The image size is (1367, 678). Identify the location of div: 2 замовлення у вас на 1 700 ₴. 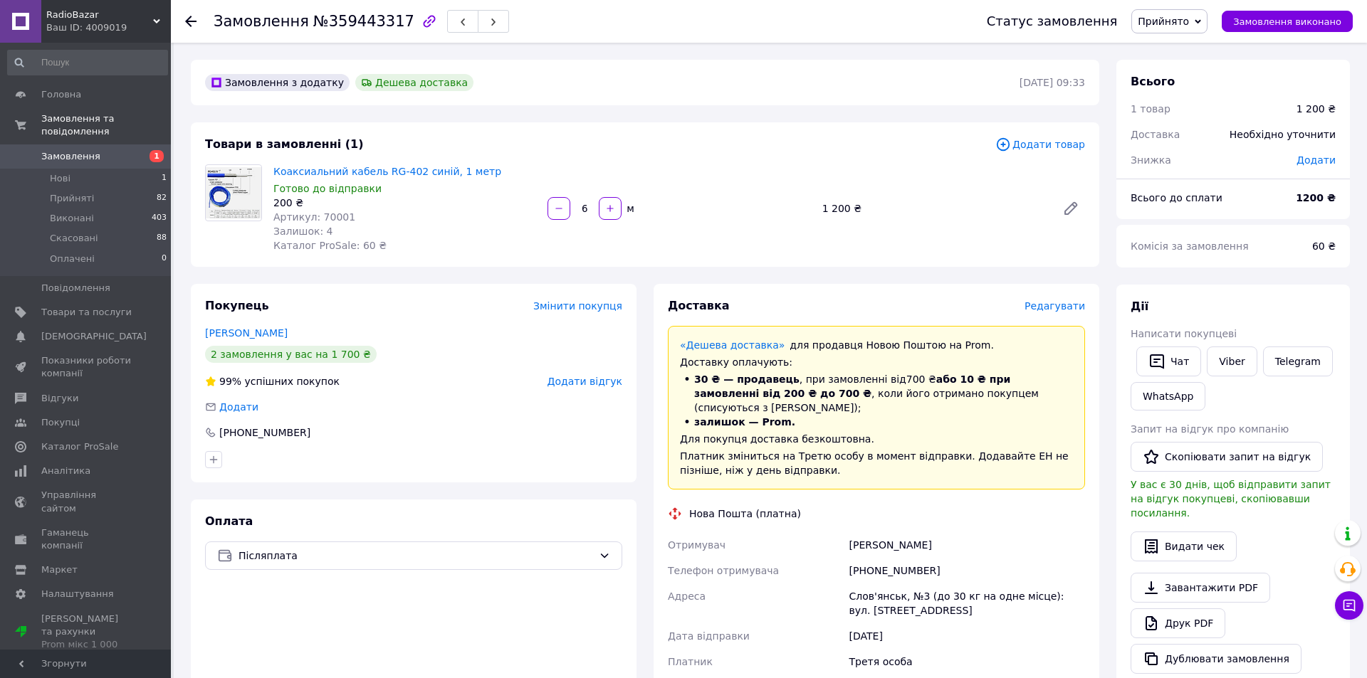
(290, 354).